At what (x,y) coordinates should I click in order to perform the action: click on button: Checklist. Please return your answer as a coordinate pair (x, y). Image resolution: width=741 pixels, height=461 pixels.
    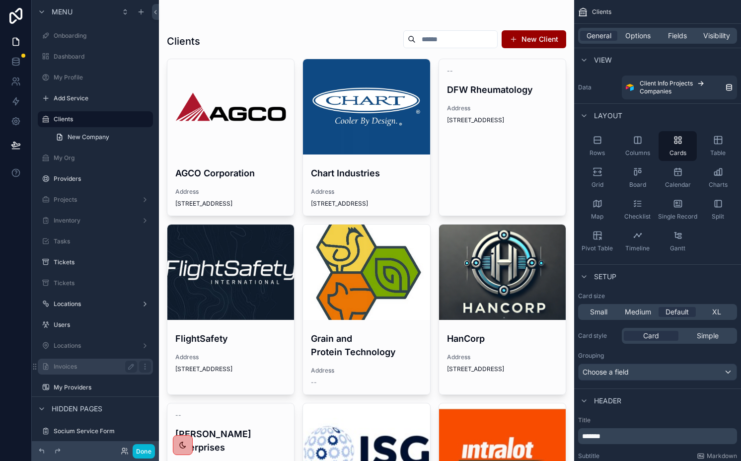
    Looking at the image, I should click on (638, 210).